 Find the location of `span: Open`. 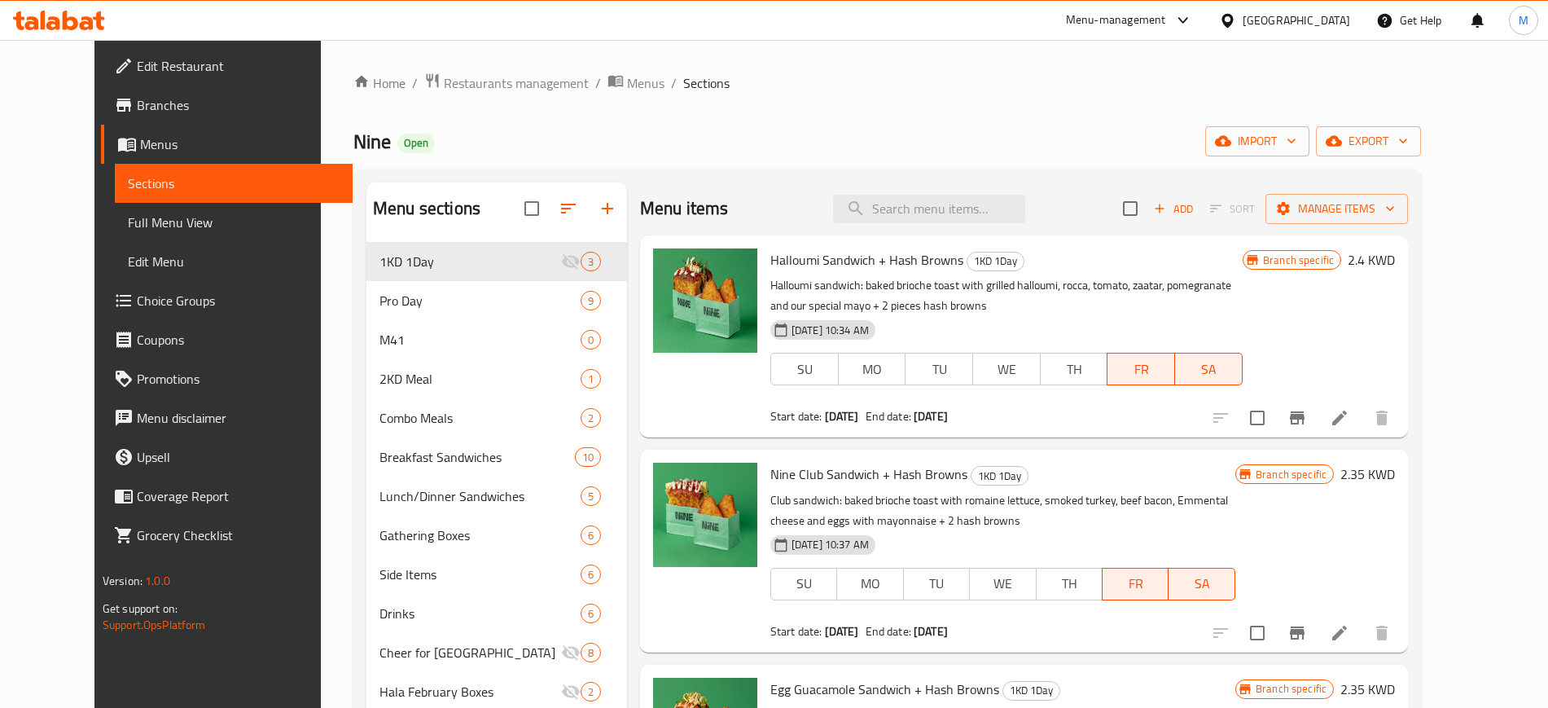

span: Open is located at coordinates (416, 143).